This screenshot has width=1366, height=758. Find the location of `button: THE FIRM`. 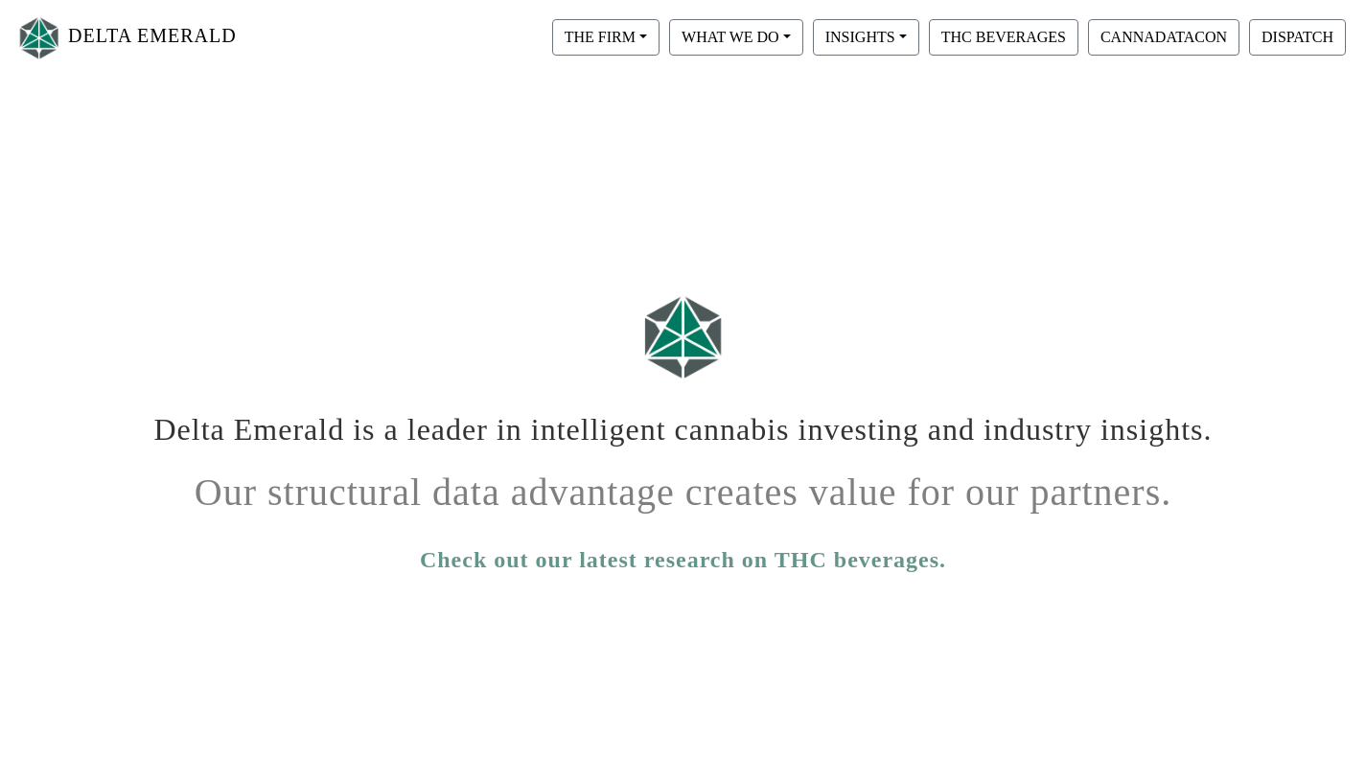

button: THE FIRM is located at coordinates (606, 37).